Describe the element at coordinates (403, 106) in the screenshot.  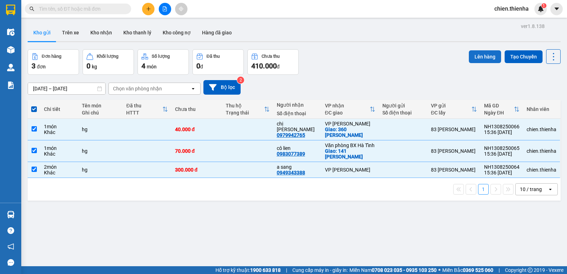
I see `div: Người gửi` at that location.